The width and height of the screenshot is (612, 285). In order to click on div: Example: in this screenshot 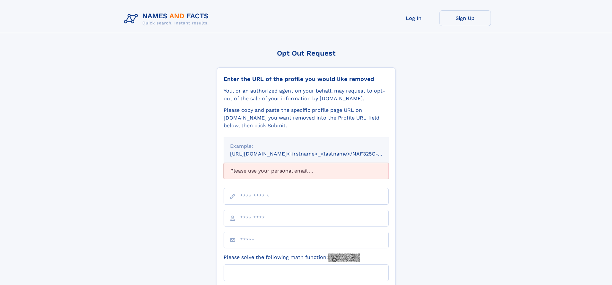, I will do `click(306, 146)`.